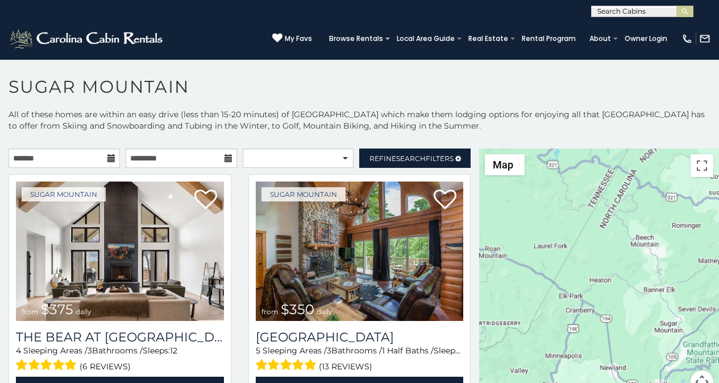  Describe the element at coordinates (297, 309) in the screenshot. I see `span: $350` at that location.